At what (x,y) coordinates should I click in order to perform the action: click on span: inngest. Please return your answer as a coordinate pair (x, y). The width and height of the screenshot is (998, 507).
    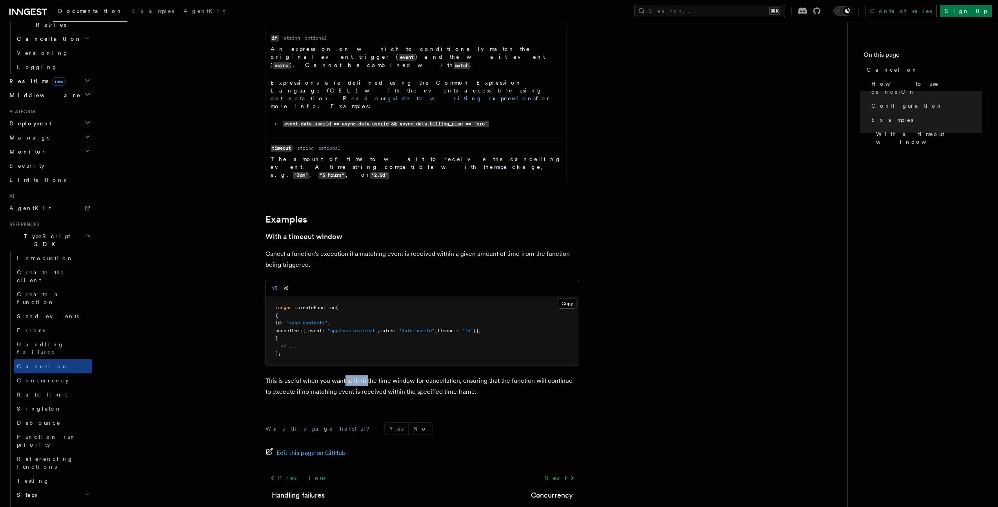
    Looking at the image, I should click on (285, 308).